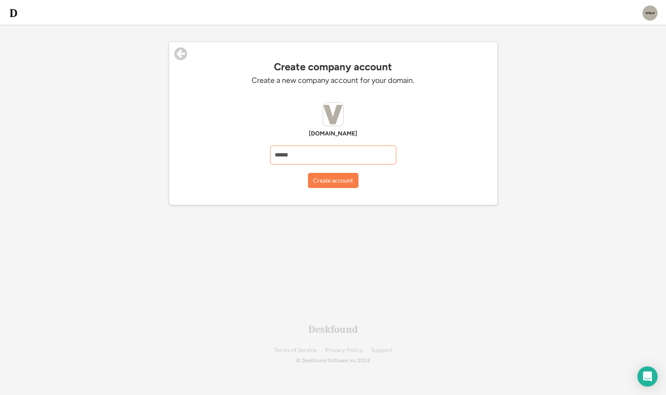 The width and height of the screenshot is (666, 395). Describe the element at coordinates (381, 350) in the screenshot. I see `a: Support` at that location.